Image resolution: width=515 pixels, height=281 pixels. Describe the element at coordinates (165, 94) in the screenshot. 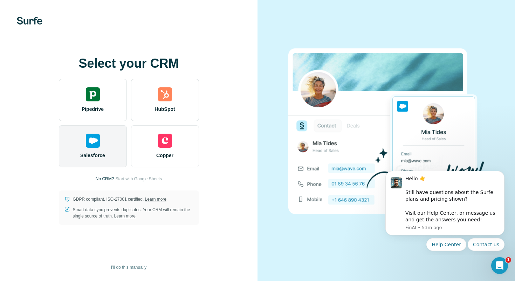

I see `img: hubspot's logo` at that location.